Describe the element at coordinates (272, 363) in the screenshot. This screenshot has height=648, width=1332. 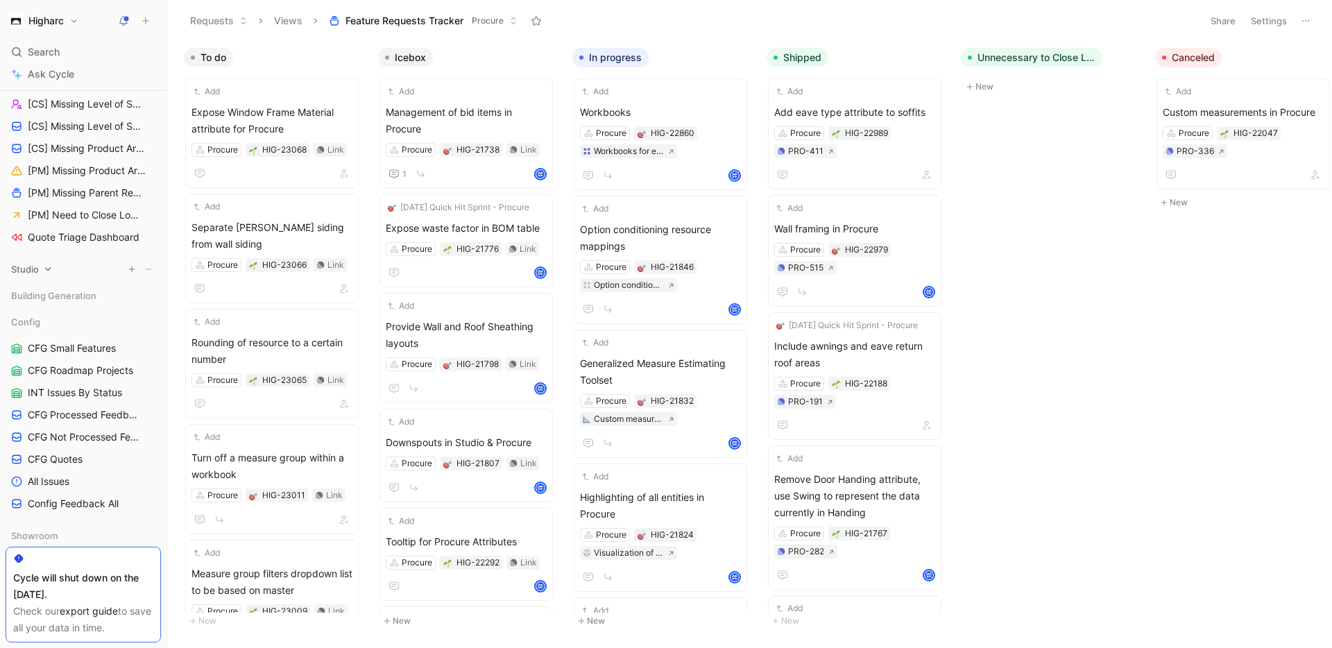
I see `a: AddRounding of resource to a certain numberProcureLink` at that location.